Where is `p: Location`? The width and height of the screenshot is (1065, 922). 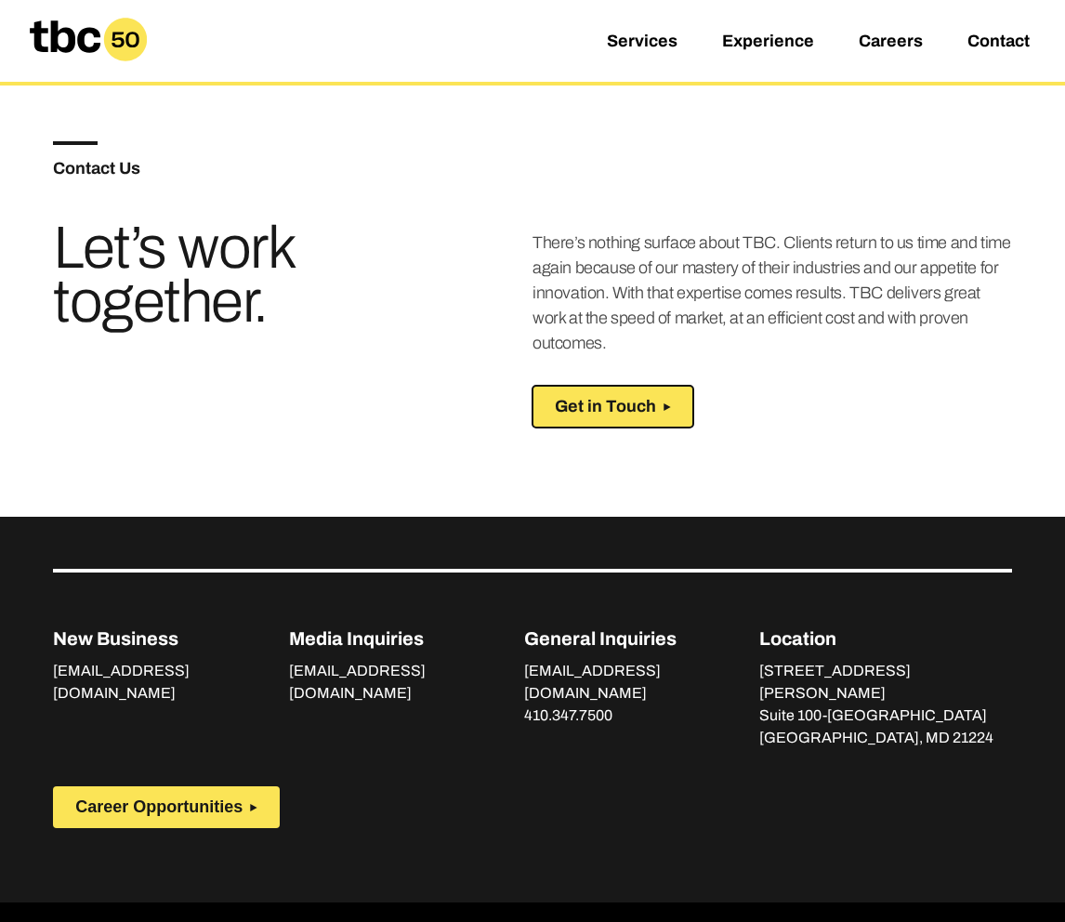 p: Location is located at coordinates (885, 638).